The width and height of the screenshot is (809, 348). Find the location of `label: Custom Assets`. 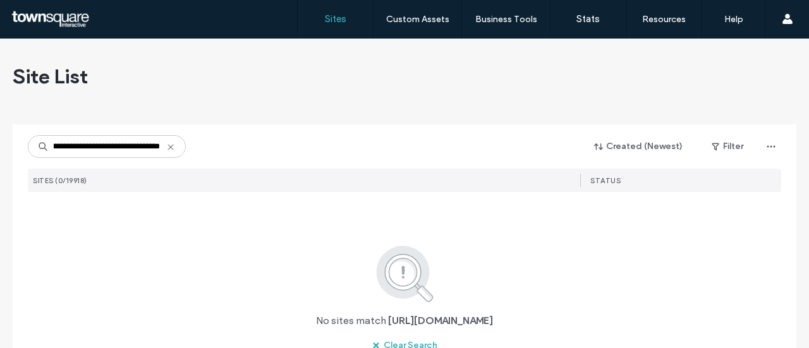

label: Custom Assets is located at coordinates (418, 19).